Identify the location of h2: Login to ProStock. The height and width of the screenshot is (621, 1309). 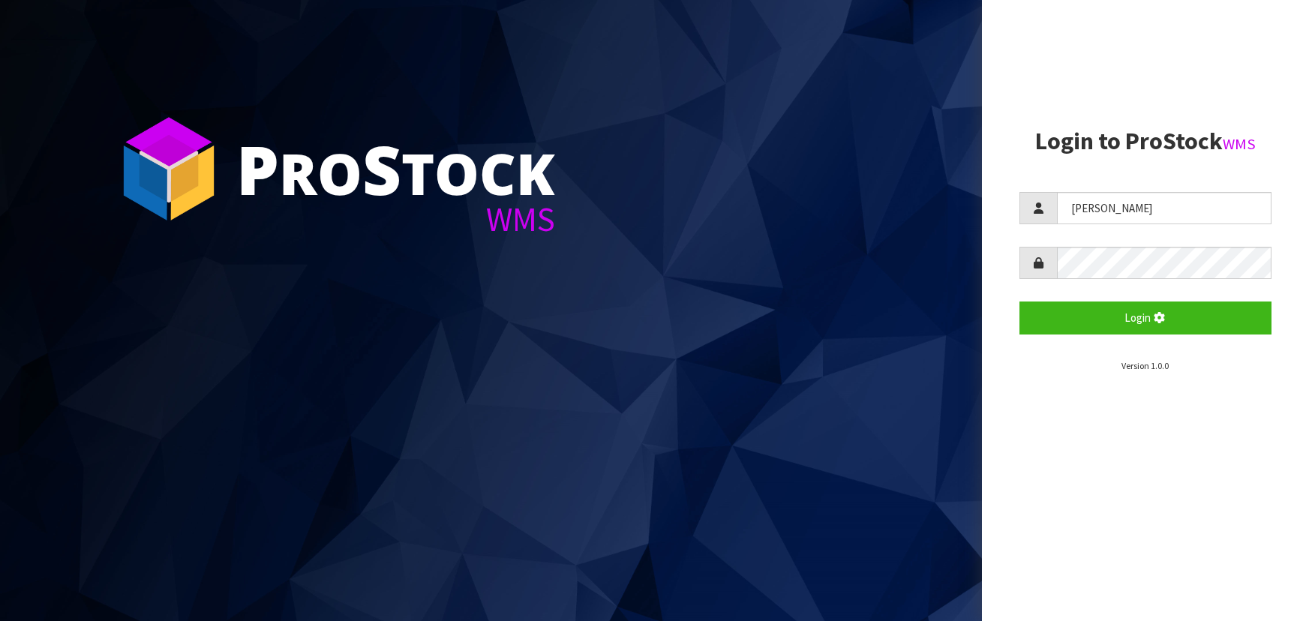
(1146, 141).